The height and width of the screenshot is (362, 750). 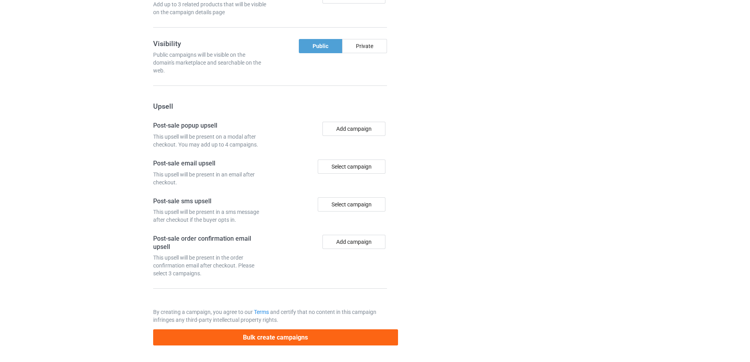 I want to click on button: Bulk create campaigns, so click(x=276, y=337).